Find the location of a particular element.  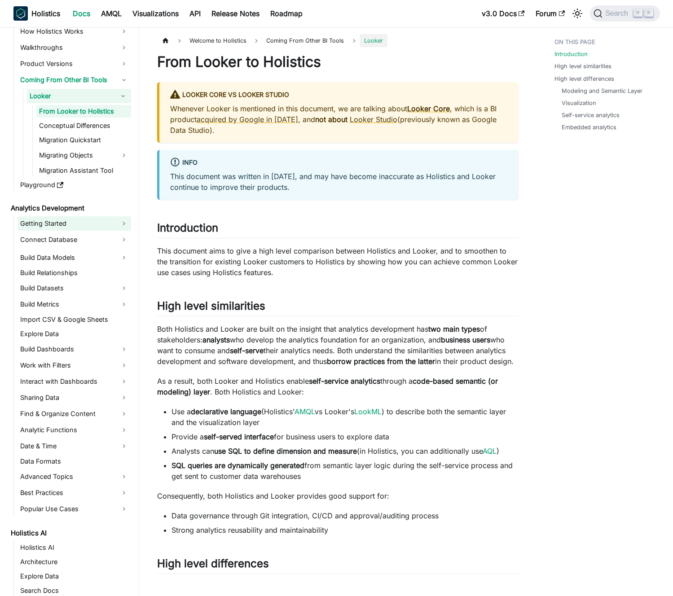

li: Strong analytics reusability and maintainability is located at coordinates (345, 530).